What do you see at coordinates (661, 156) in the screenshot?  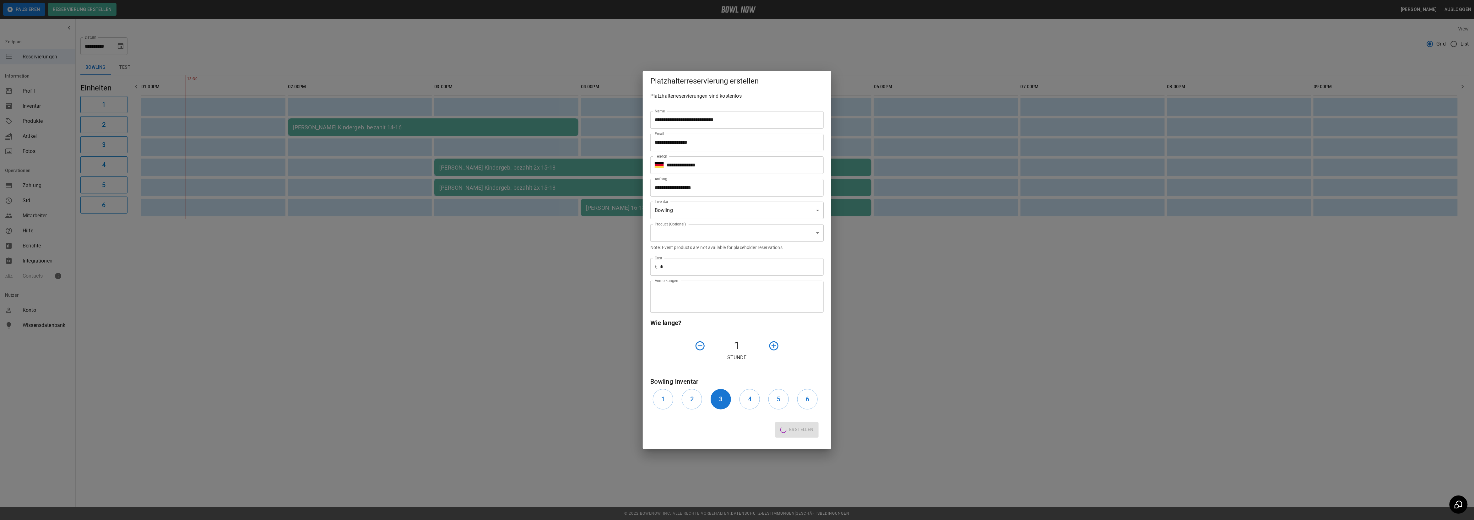 I see `label: Telefon` at bounding box center [661, 156].